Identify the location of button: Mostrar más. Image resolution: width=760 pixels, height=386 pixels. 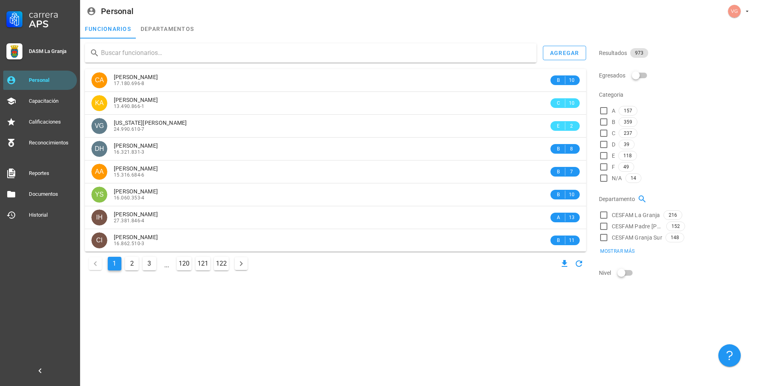
(618, 251).